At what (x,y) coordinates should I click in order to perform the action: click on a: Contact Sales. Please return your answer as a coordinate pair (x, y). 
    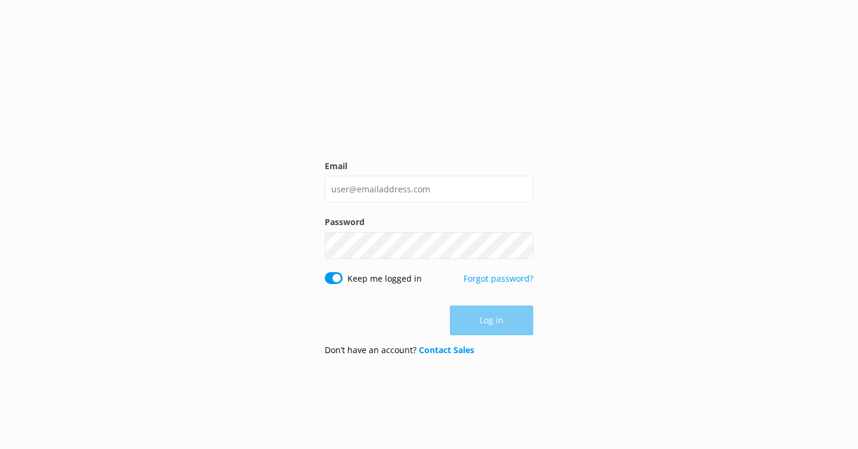
    Looking at the image, I should click on (446, 350).